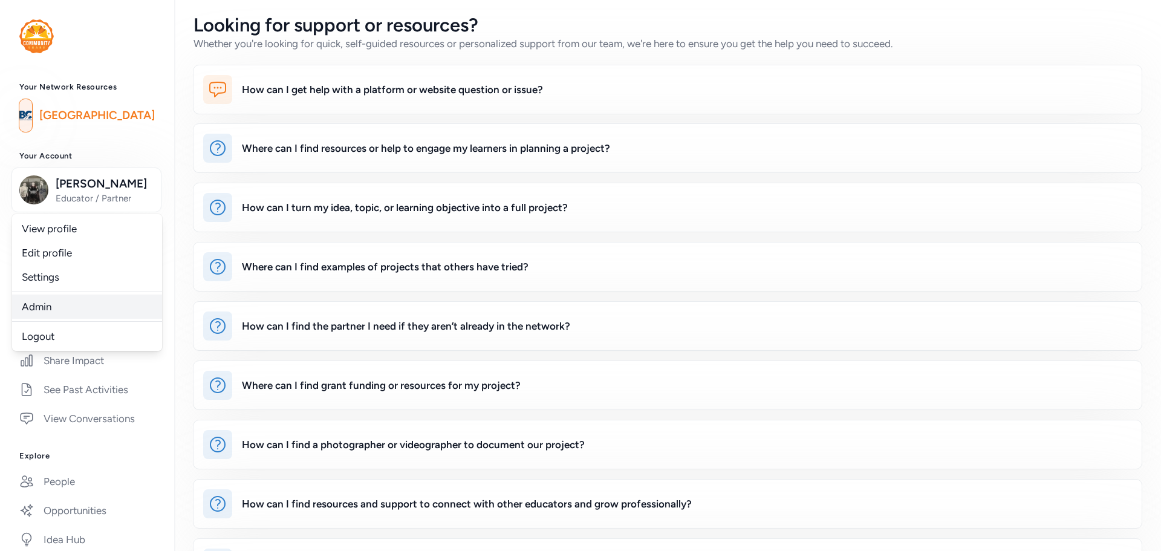 Image resolution: width=1161 pixels, height=551 pixels. I want to click on a: Share Impact, so click(87, 360).